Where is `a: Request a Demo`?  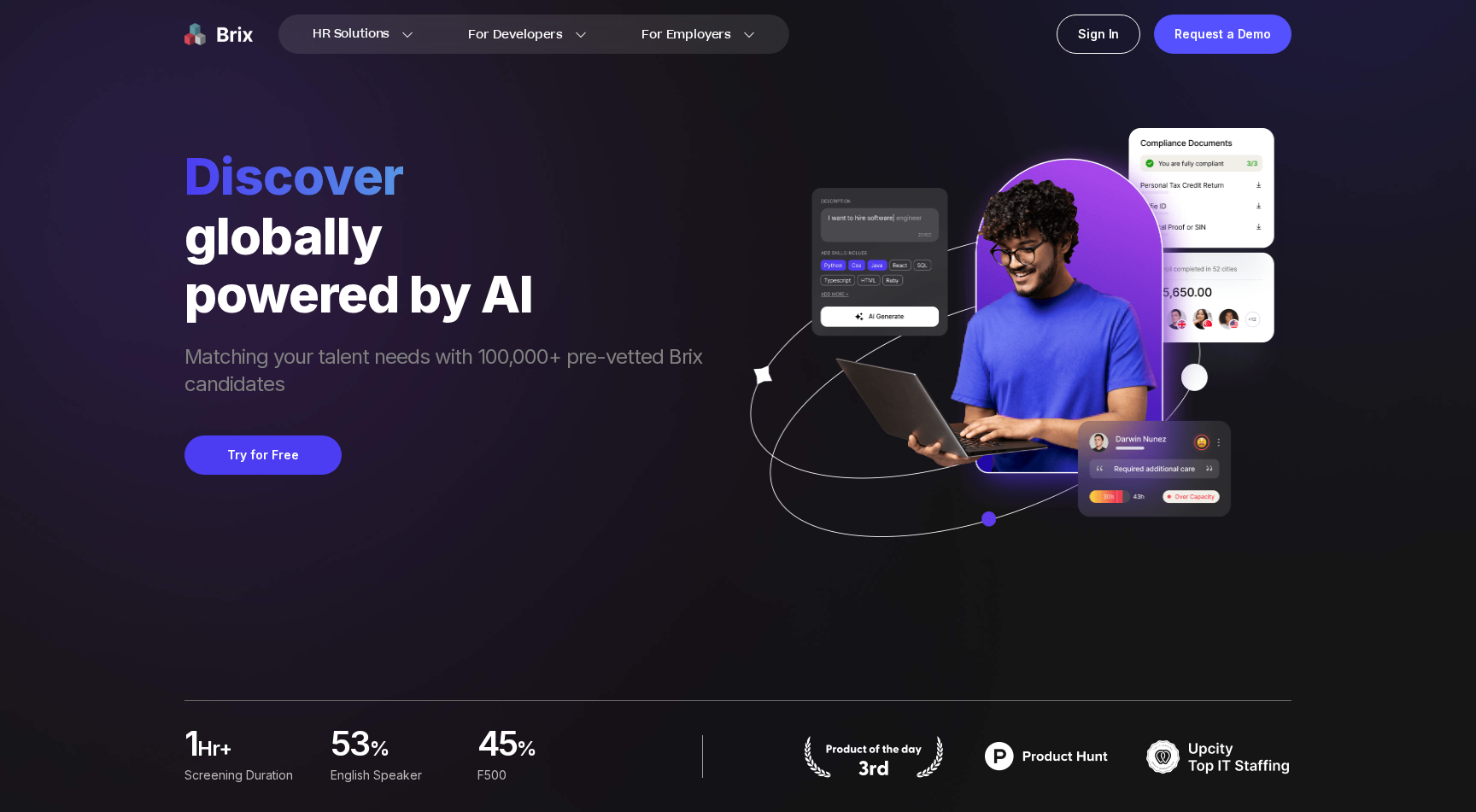
a: Request a Demo is located at coordinates (1222, 34).